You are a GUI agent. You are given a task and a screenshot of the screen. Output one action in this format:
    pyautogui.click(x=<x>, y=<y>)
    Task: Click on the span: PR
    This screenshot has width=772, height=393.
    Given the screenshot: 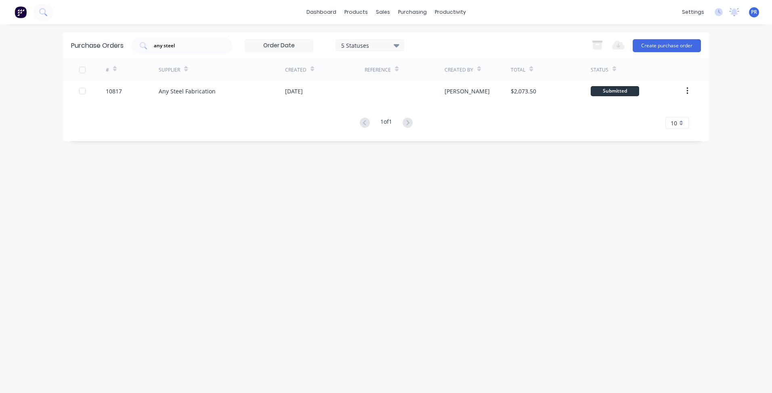 What is the action you would take?
    pyautogui.click(x=754, y=12)
    